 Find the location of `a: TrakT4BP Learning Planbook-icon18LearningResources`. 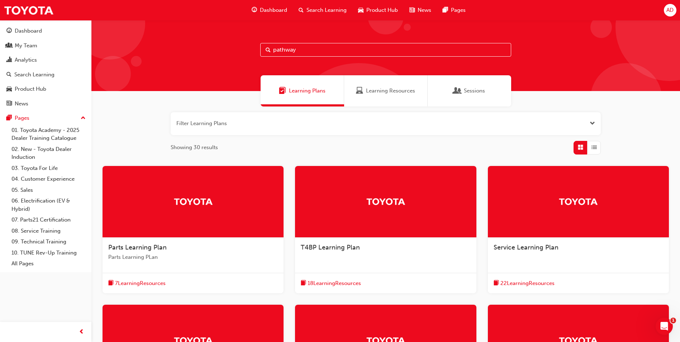

a: TrakT4BP Learning Planbook-icon18LearningResources is located at coordinates (386, 230).